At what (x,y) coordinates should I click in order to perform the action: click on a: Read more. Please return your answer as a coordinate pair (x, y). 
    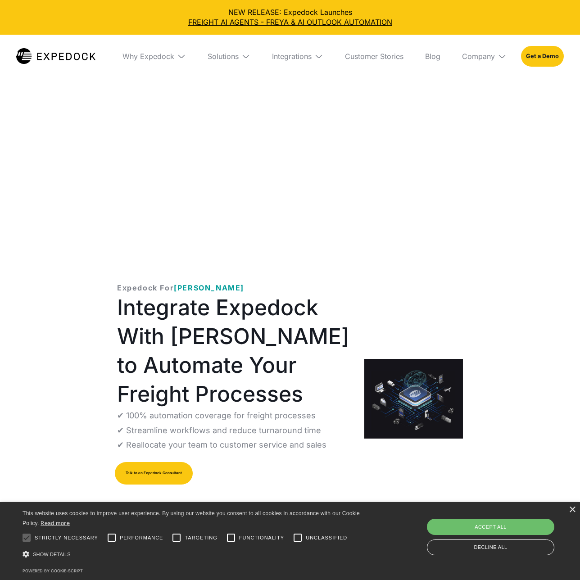
    Looking at the image, I should click on (55, 523).